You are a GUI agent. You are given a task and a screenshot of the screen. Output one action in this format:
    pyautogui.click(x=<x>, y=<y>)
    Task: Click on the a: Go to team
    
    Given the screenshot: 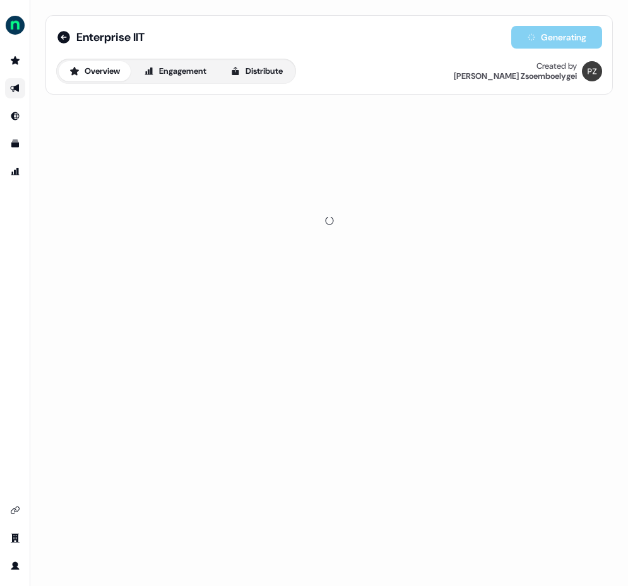 What is the action you would take?
    pyautogui.click(x=15, y=538)
    